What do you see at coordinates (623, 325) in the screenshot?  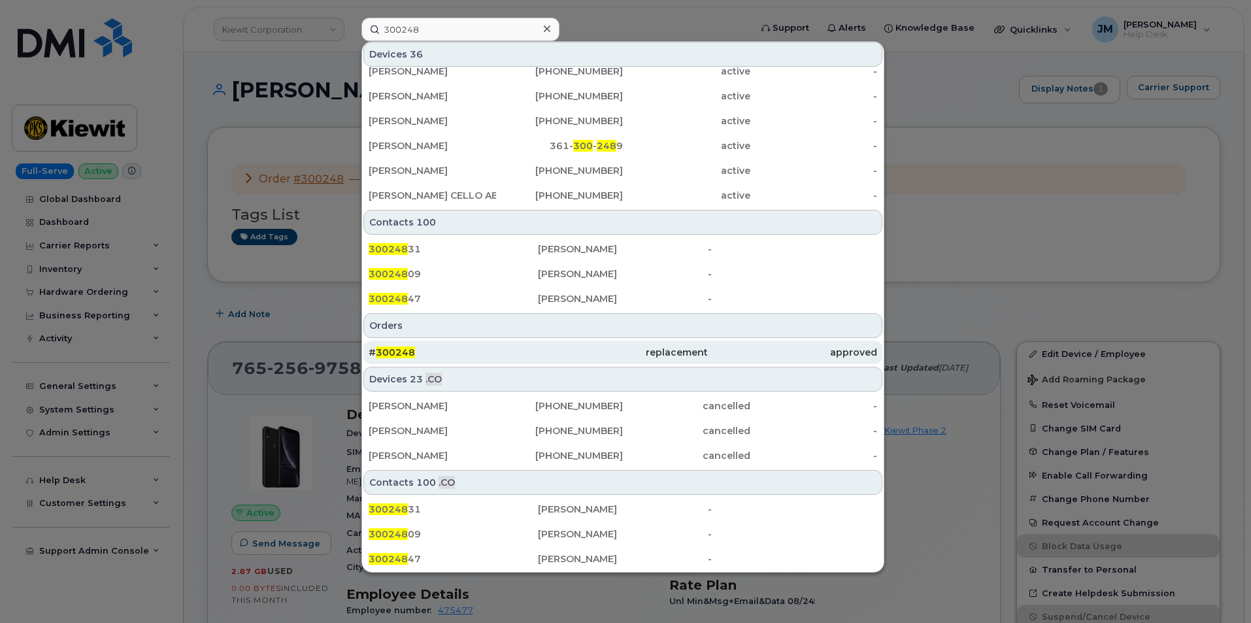 I see `div: Orders` at bounding box center [623, 325].